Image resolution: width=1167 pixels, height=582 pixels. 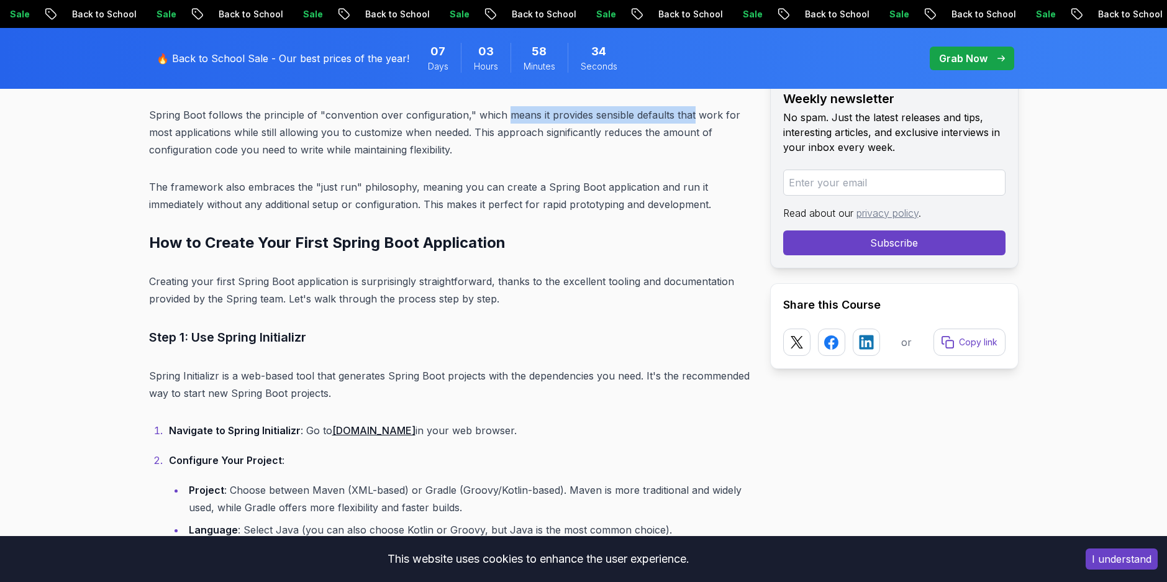 I want to click on button: Subscribe, so click(x=894, y=243).